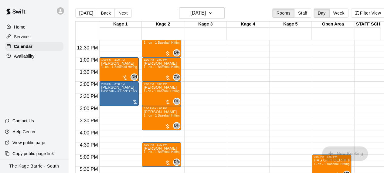 The image size is (384, 173). What do you see at coordinates (89, 157) in the screenshot?
I see `span: 5:00 PM` at bounding box center [89, 157].